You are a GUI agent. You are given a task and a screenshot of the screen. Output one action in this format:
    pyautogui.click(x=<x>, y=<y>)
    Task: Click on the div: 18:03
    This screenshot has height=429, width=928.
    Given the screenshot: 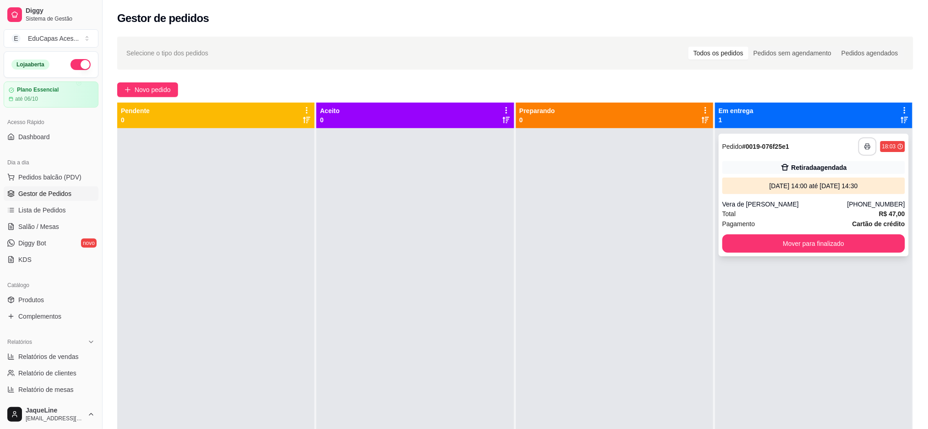 What is the action you would take?
    pyautogui.click(x=889, y=146)
    